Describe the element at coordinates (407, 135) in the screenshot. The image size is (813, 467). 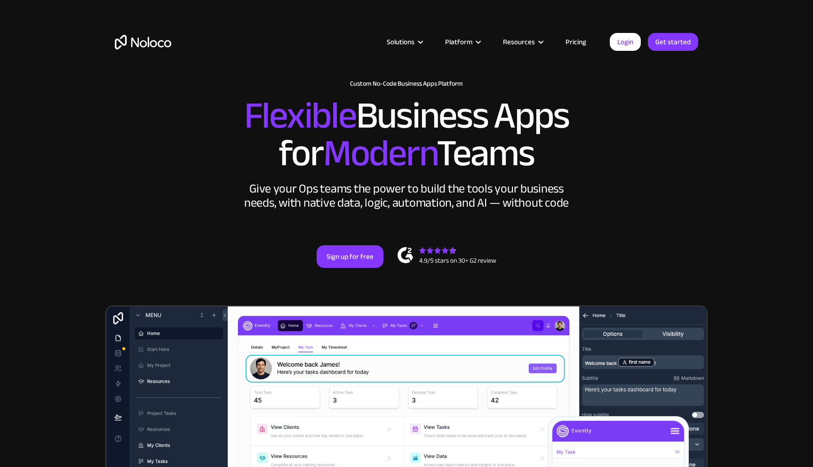
I see `h2: Business Apps for Teams` at that location.